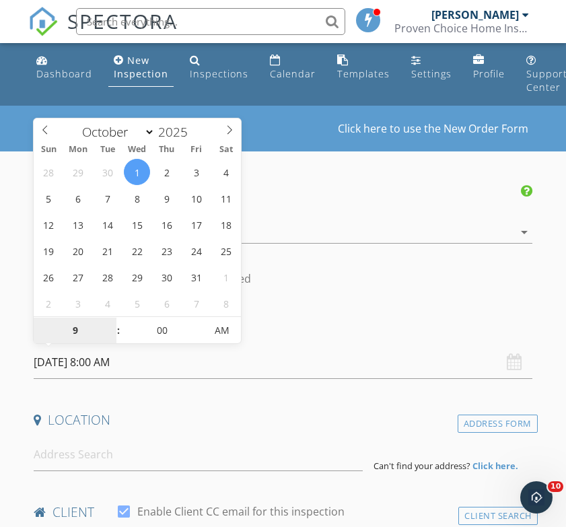 Image resolution: width=566 pixels, height=527 pixels. What do you see at coordinates (225, 250) in the screenshot?
I see `span: October 25, 2025` at bounding box center [225, 250].